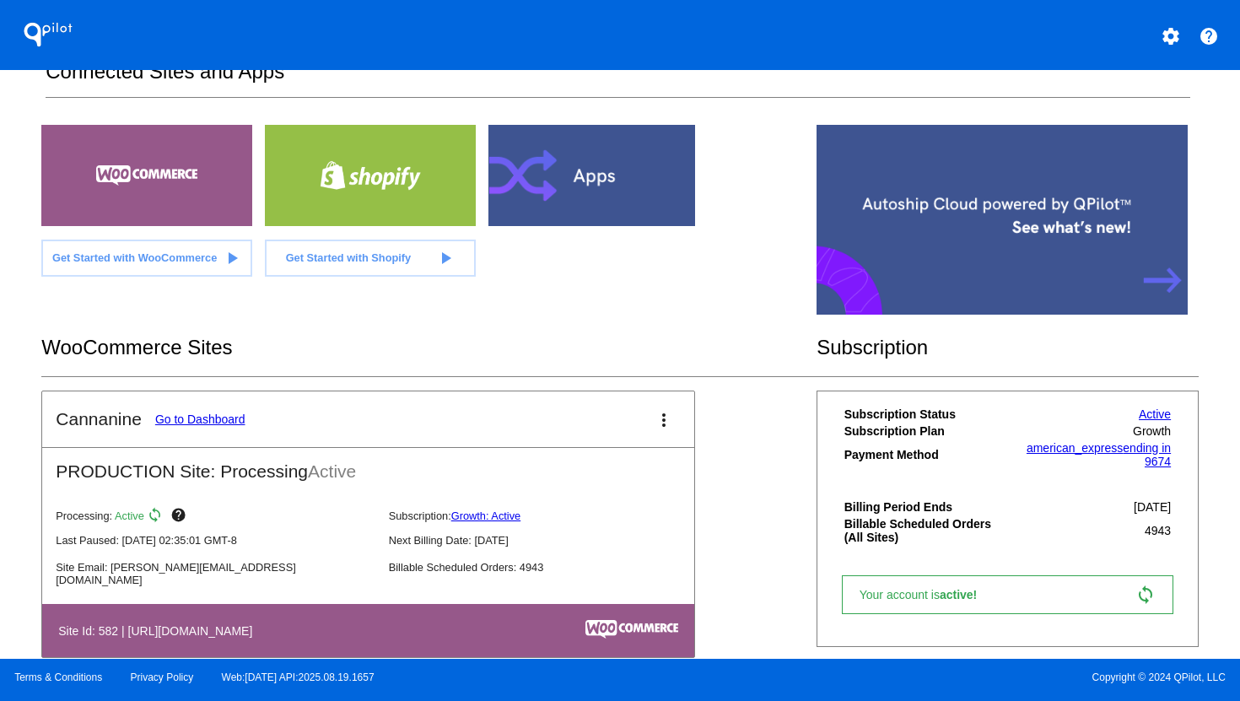 The image size is (1240, 701). I want to click on h2: Cannanine, so click(99, 419).